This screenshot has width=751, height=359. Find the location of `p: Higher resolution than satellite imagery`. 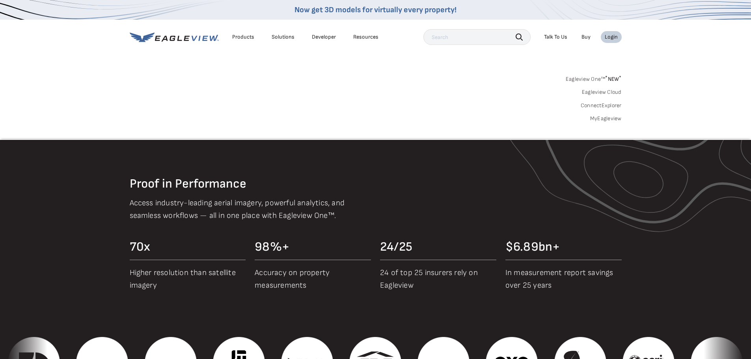

p: Higher resolution than satellite imagery is located at coordinates (188, 279).